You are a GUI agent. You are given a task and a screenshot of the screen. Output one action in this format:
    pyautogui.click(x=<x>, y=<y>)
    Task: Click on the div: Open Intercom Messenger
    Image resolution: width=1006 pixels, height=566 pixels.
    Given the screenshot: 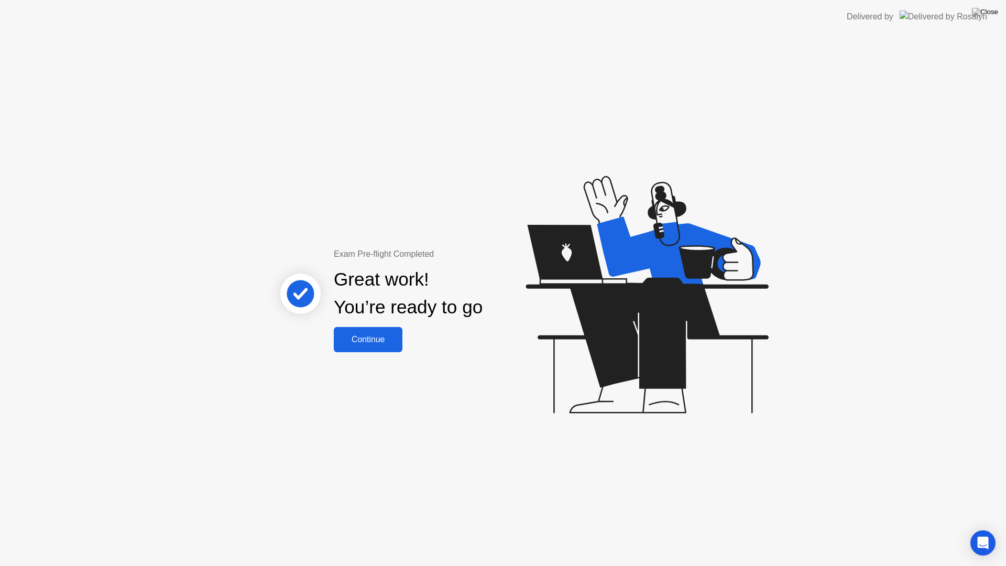 What is the action you would take?
    pyautogui.click(x=983, y=543)
    